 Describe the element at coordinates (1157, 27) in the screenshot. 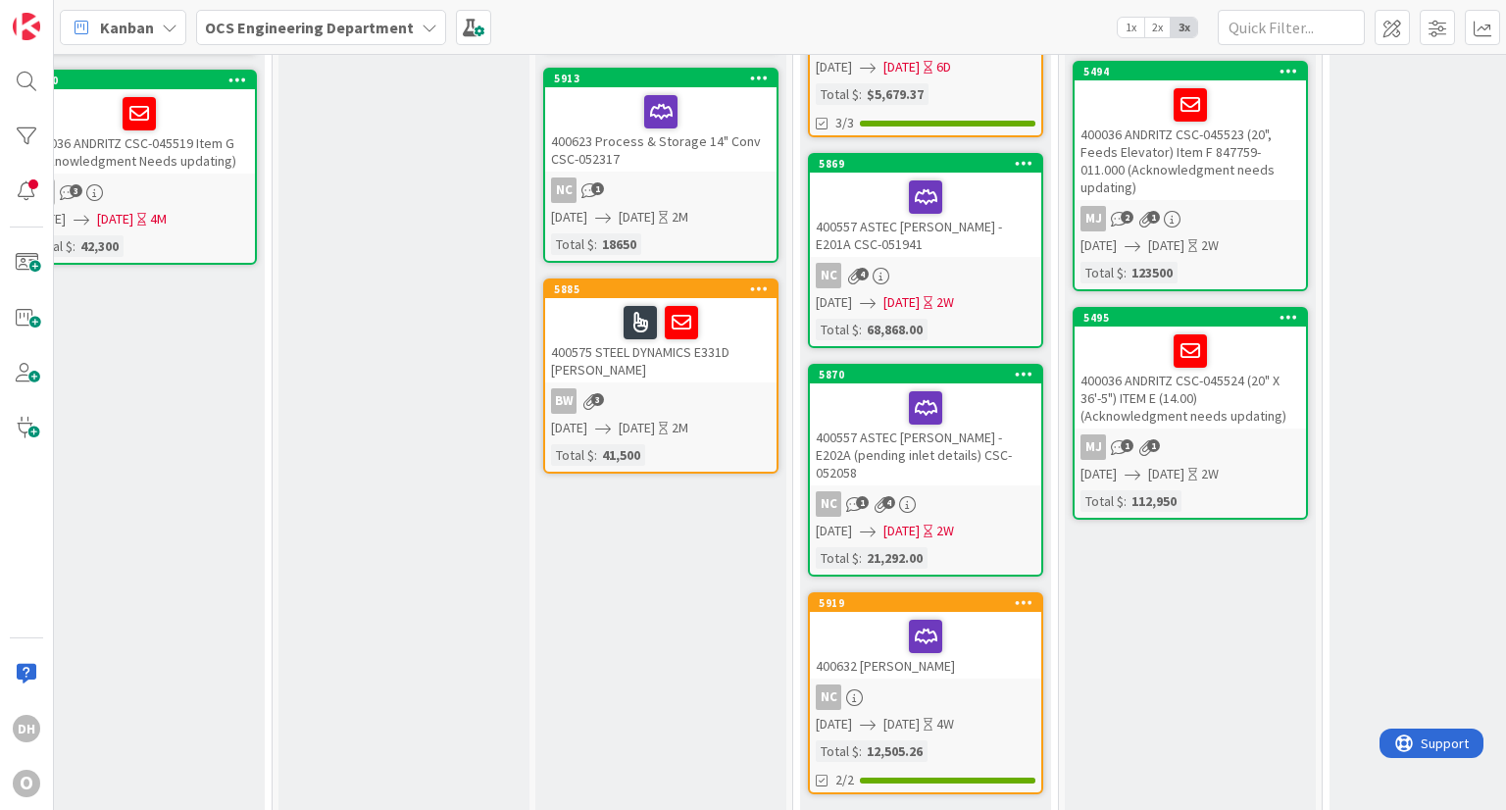

I see `span: 2x` at that location.